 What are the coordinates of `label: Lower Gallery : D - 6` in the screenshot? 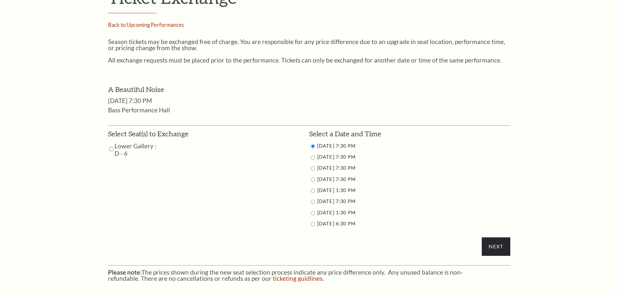 It's located at (136, 150).